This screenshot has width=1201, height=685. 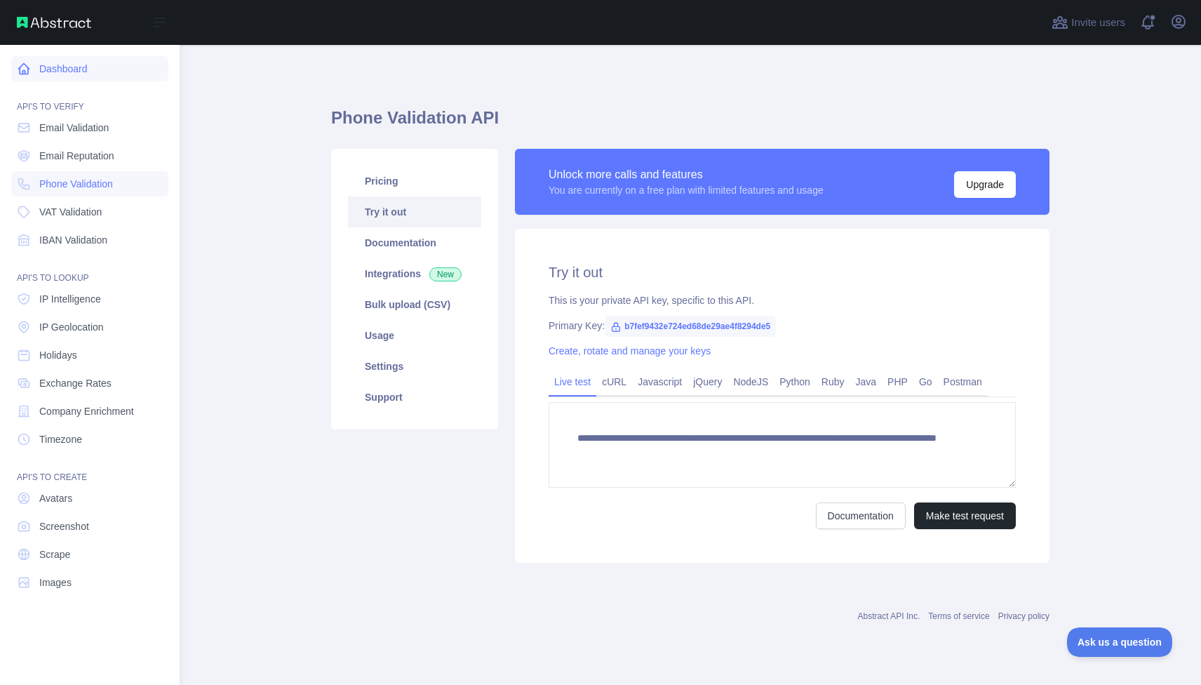 I want to click on span: Phone Validation, so click(x=76, y=184).